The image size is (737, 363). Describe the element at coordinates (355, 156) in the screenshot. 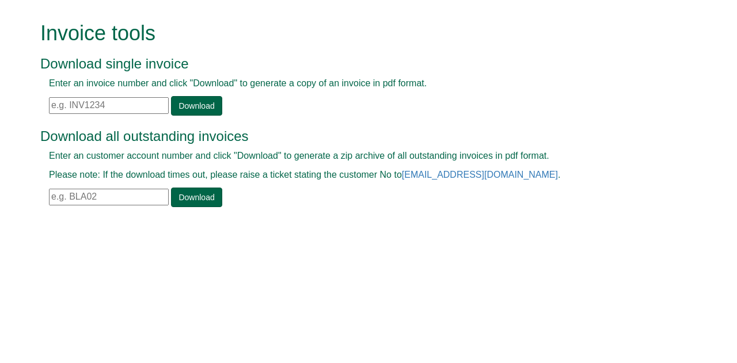

I see `p: Enter an customer account number and click "Download" to generate a zip archive of all outstandin...` at that location.